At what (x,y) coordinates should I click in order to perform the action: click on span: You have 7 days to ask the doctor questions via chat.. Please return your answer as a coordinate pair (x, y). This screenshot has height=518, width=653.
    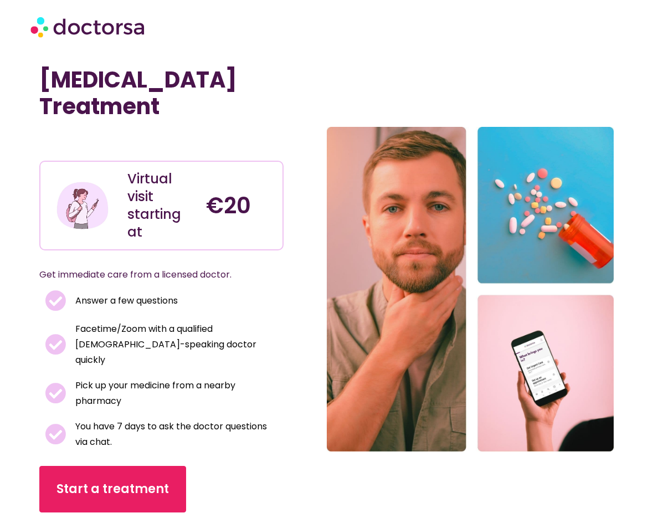
    Looking at the image, I should click on (175, 434).